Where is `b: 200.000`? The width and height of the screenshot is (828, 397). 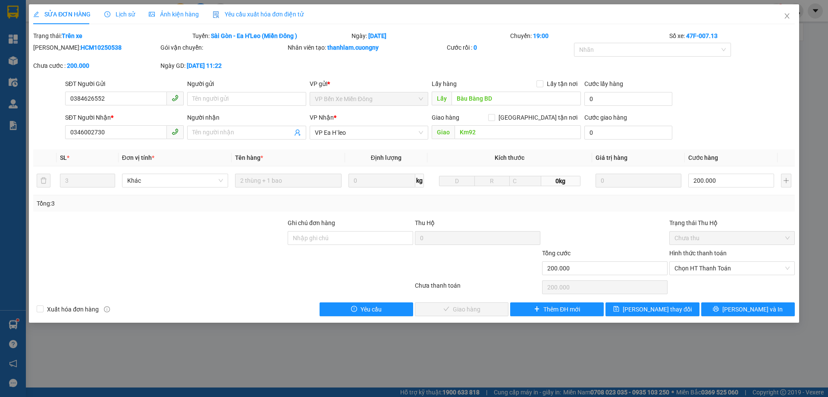 b: 200.000 is located at coordinates (78, 66).